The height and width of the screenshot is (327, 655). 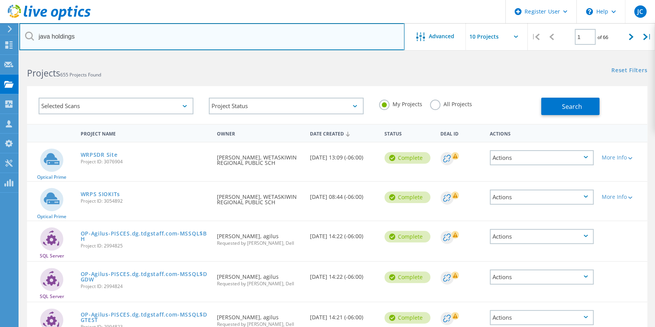 What do you see at coordinates (145, 286) in the screenshot?
I see `span: Project ID: 2994824` at bounding box center [145, 286].